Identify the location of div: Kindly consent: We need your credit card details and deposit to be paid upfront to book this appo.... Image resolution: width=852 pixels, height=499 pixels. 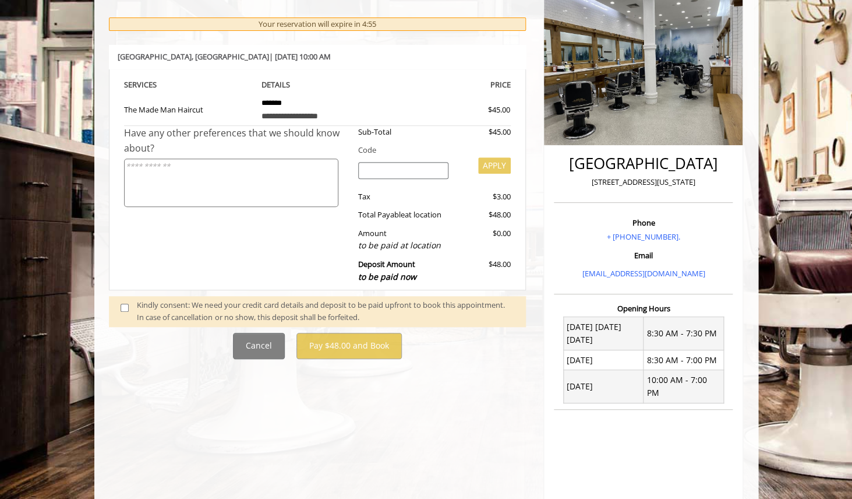
(326, 311).